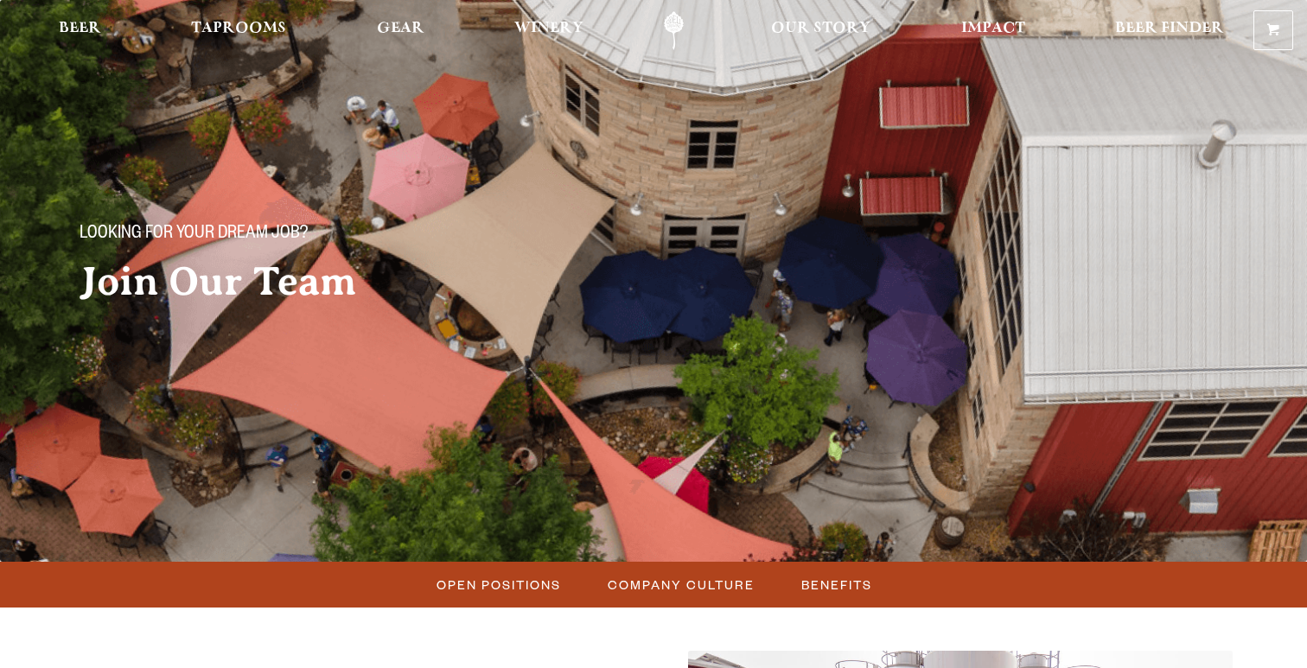 The image size is (1307, 668). Describe the element at coordinates (836, 585) in the screenshot. I see `a: Benefits` at that location.